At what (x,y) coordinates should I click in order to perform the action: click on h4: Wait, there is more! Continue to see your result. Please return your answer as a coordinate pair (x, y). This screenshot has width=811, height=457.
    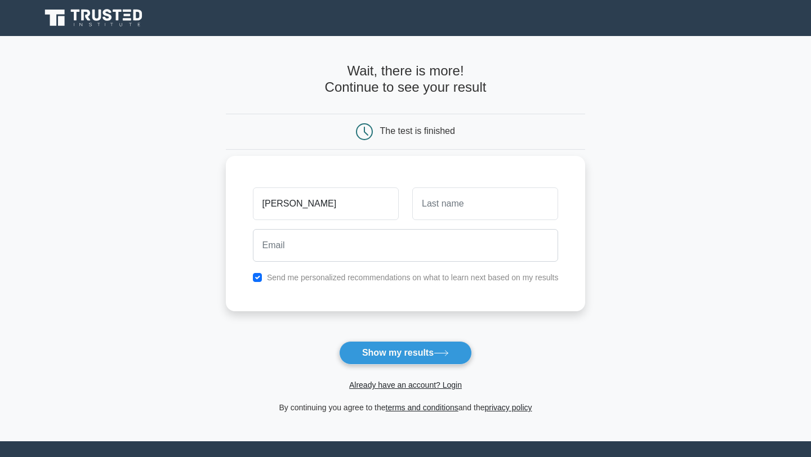
    Looking at the image, I should click on (405, 79).